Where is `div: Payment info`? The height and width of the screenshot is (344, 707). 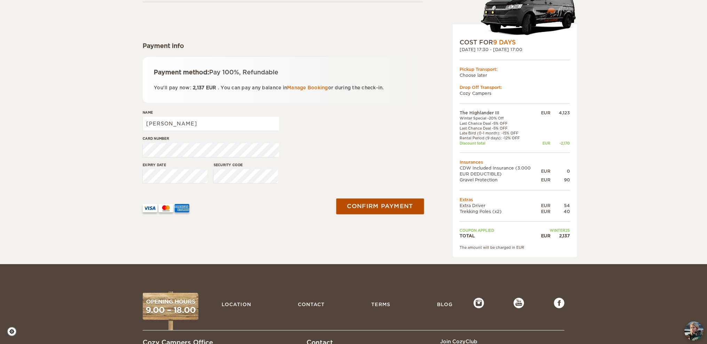 div: Payment info is located at coordinates (283, 46).